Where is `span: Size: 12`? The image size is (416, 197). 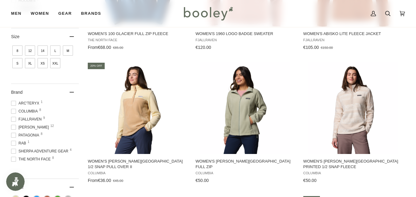
span: Size: 12 is located at coordinates (30, 50).